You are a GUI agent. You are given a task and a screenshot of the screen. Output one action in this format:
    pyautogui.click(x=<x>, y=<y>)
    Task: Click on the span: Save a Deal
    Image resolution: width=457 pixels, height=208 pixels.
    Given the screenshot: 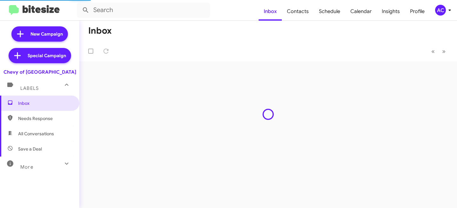 What is the action you would take?
    pyautogui.click(x=30, y=149)
    